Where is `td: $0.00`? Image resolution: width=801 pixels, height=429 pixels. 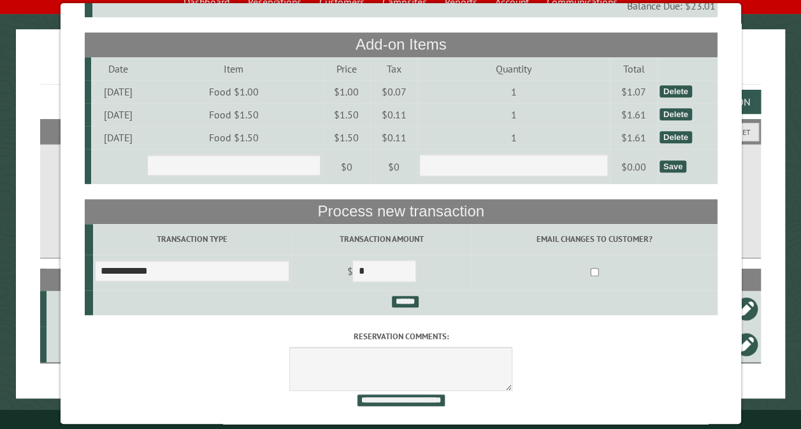
td: $0.00 is located at coordinates (633, 167).